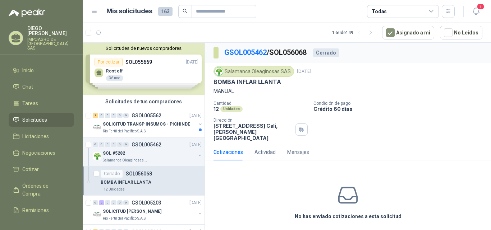 This screenshot has width=491, height=230. Describe the element at coordinates (36, 211) in the screenshot. I see `span: Remisiones` at that location.